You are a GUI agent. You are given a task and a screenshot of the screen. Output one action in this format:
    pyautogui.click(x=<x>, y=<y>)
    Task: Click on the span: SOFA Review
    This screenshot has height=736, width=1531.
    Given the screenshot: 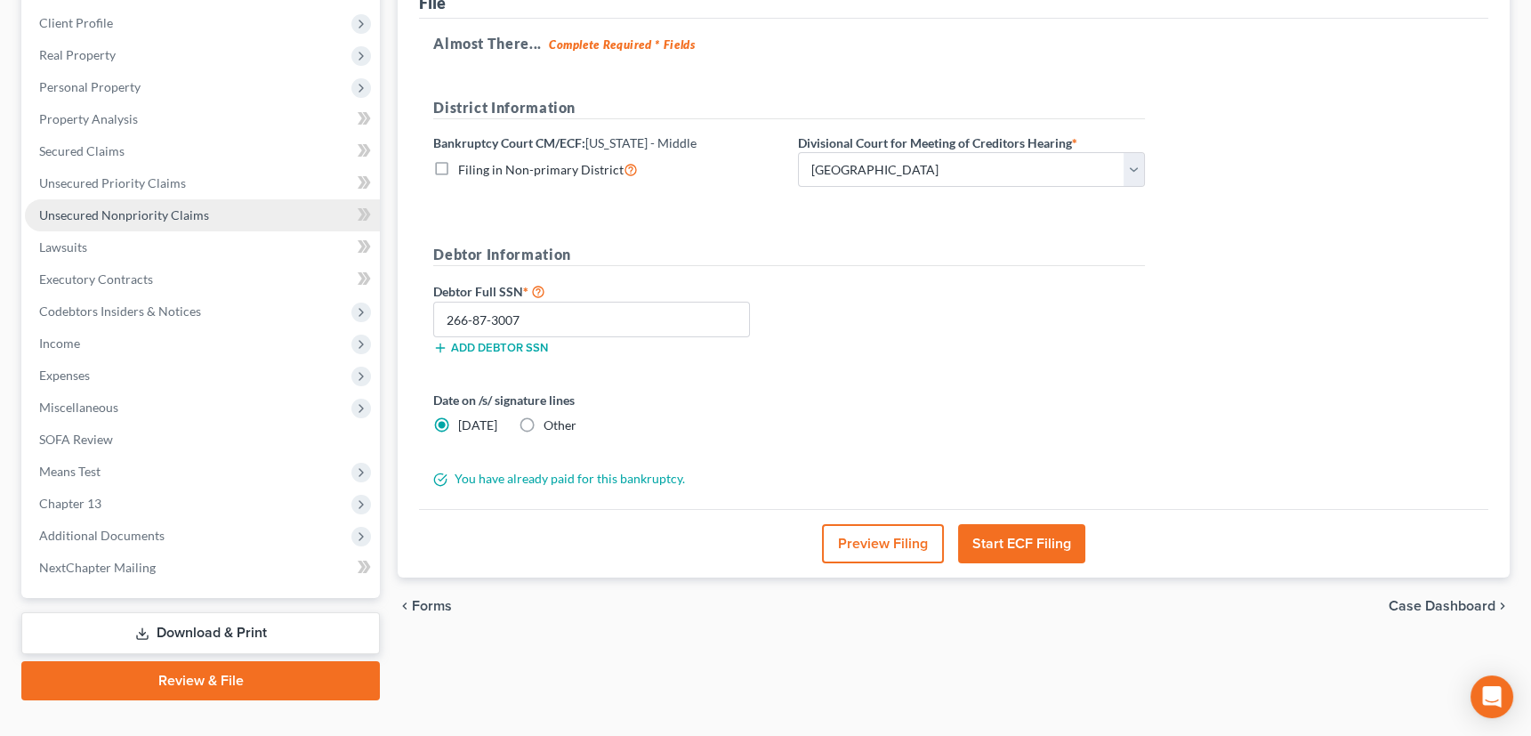 What is the action you would take?
    pyautogui.click(x=76, y=438)
    